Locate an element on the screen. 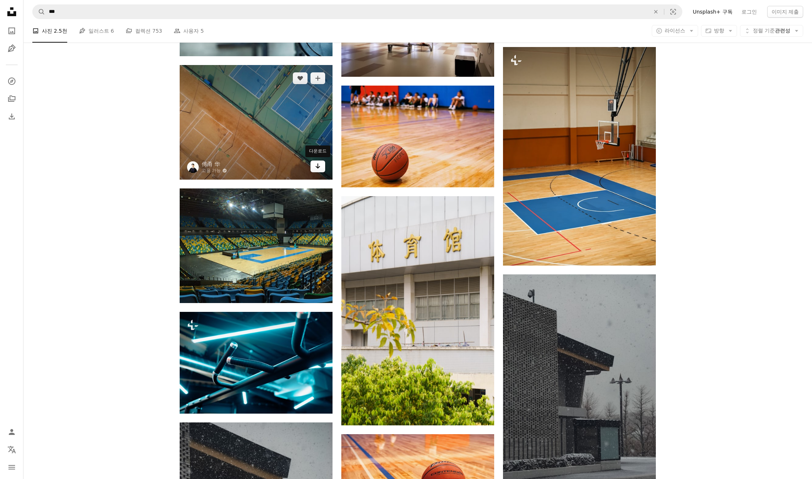 Image resolution: width=812 pixels, height=479 pixels. button: 삭제 is located at coordinates (656, 12).